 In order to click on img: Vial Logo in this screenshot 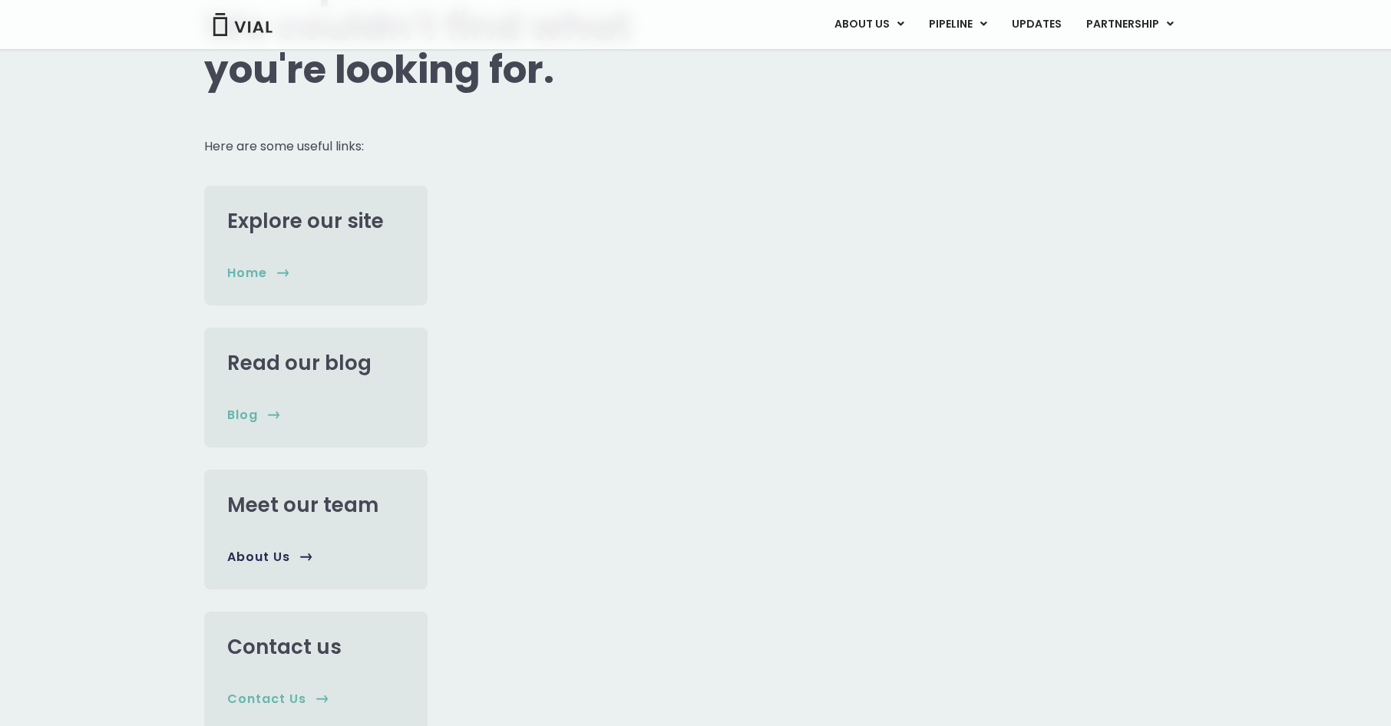, I will do `click(243, 25)`.